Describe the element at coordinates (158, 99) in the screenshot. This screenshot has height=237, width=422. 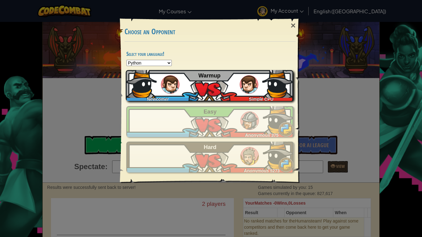
I see `span: Newcomer` at that location.